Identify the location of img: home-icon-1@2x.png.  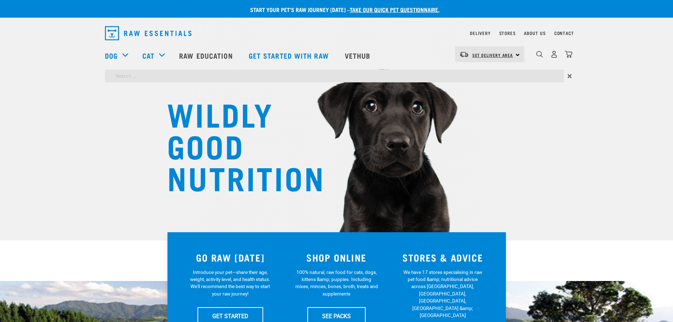
(540, 54).